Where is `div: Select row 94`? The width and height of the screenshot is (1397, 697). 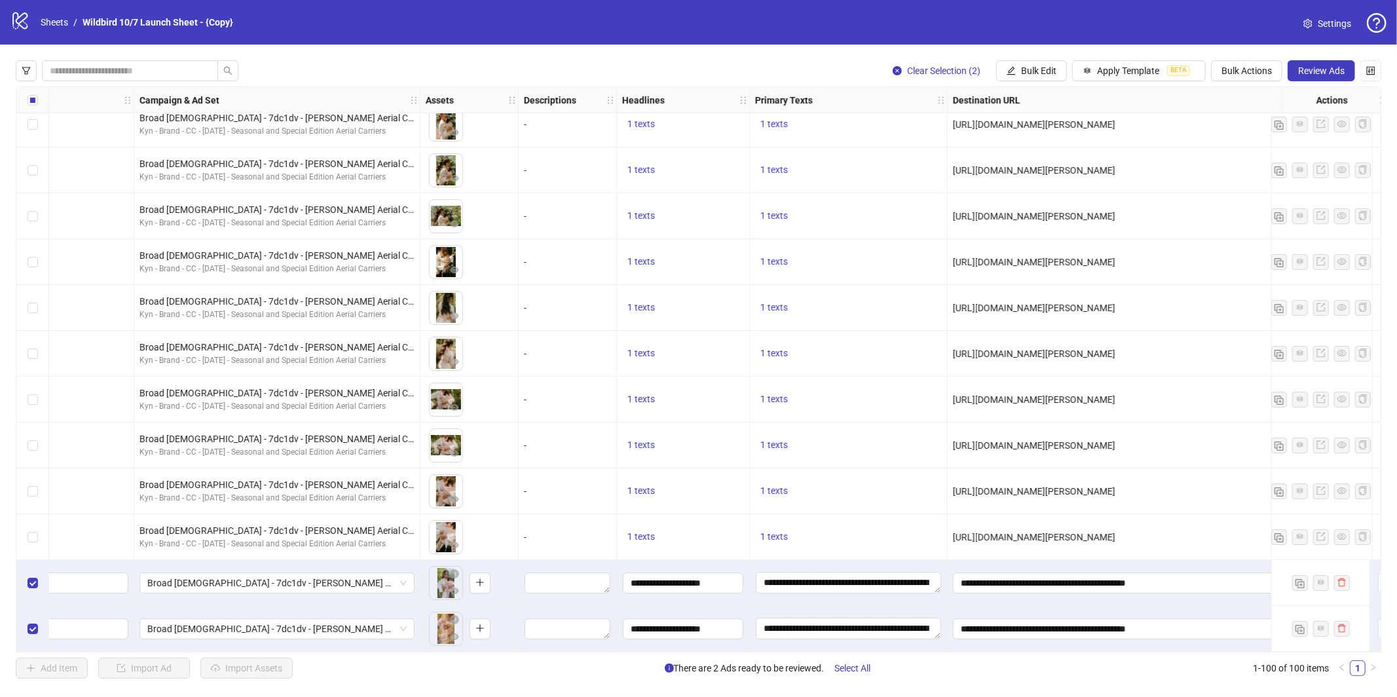
div: Select row 94 is located at coordinates (33, 354).